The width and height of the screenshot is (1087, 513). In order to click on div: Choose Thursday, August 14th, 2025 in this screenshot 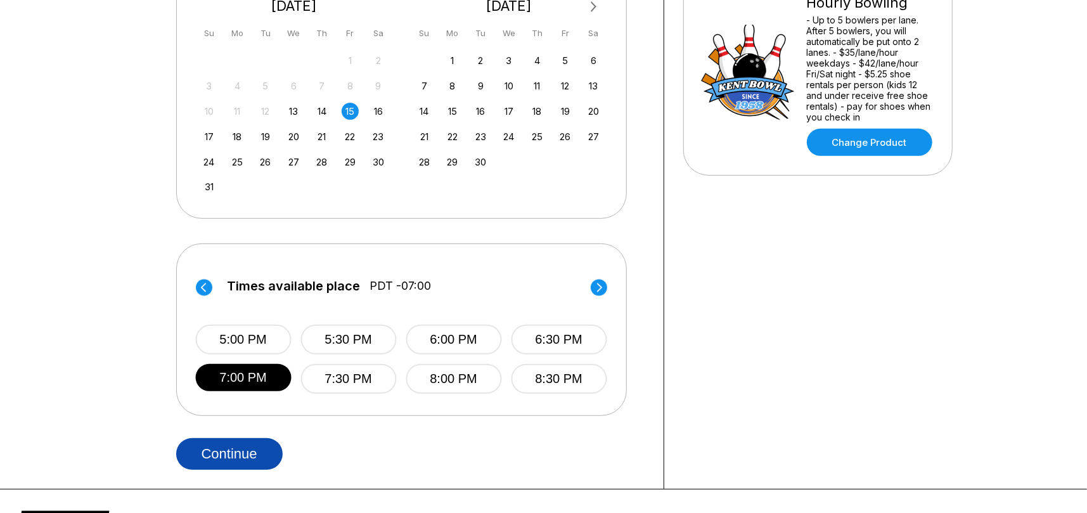, I will do `click(321, 111)`.